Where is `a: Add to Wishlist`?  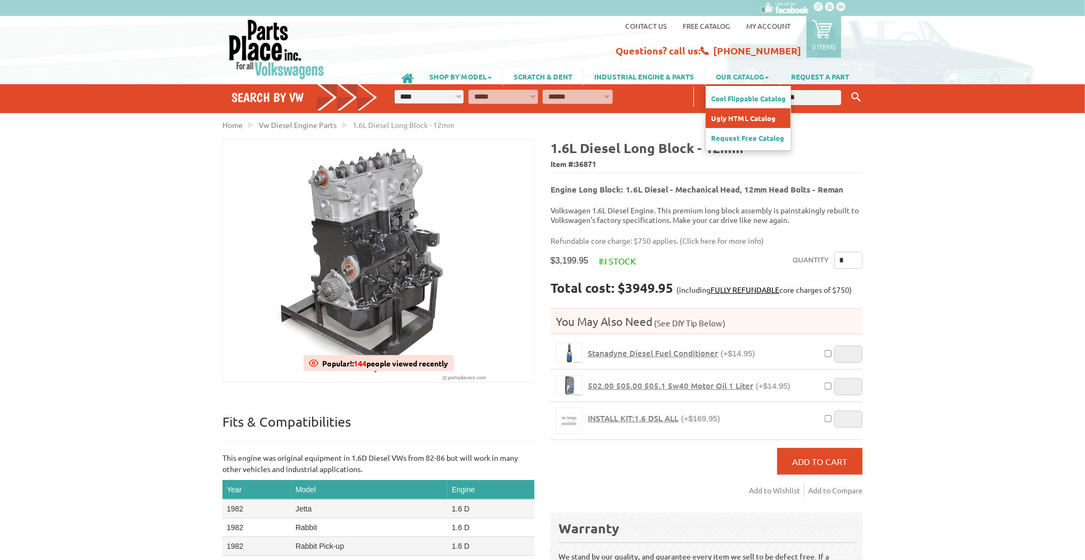
a: Add to Wishlist is located at coordinates (776, 490).